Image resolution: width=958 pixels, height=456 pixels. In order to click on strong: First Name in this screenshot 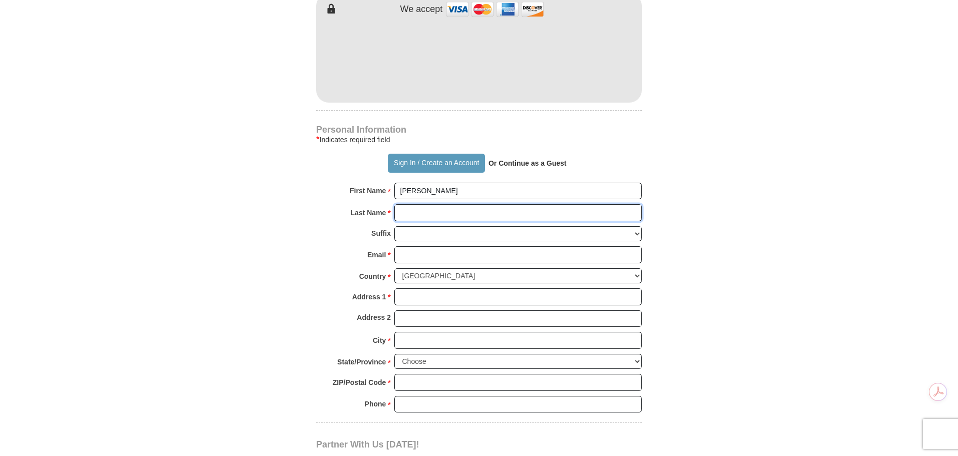, I will do `click(368, 191)`.